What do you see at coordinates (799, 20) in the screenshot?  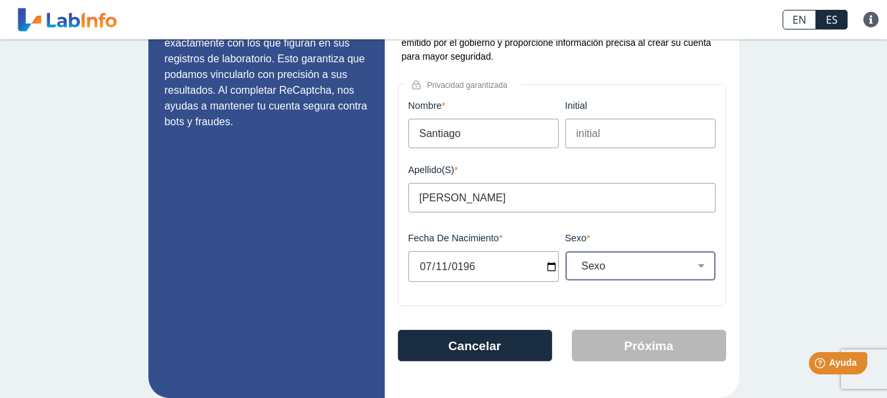 I see `a: EN` at bounding box center [799, 20].